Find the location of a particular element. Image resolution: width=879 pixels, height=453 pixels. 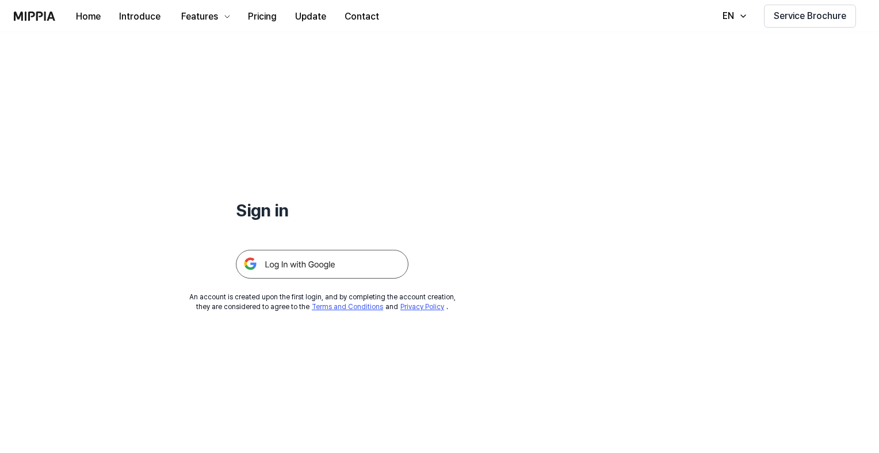

button: Features is located at coordinates (204, 17).